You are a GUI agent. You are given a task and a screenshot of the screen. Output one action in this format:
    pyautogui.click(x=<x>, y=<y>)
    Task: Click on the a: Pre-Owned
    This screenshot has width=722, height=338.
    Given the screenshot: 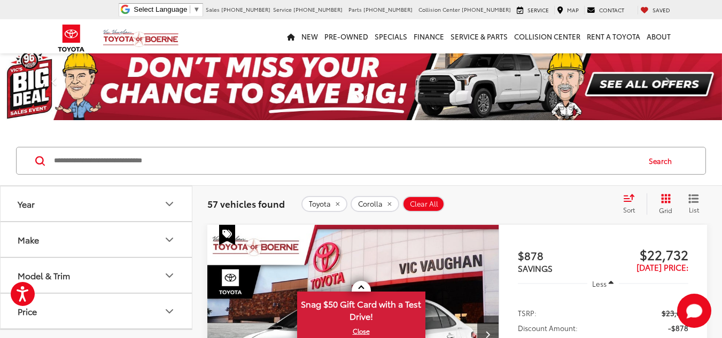 What is the action you would take?
    pyautogui.click(x=346, y=36)
    